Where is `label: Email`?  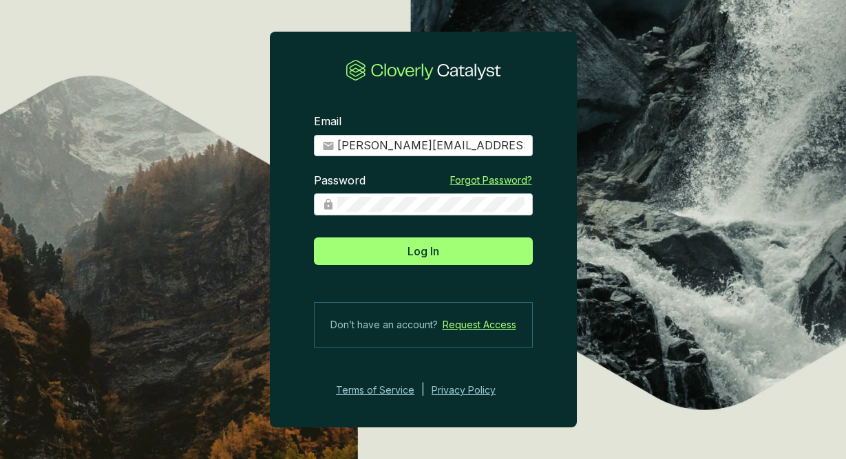 label: Email is located at coordinates (328, 122).